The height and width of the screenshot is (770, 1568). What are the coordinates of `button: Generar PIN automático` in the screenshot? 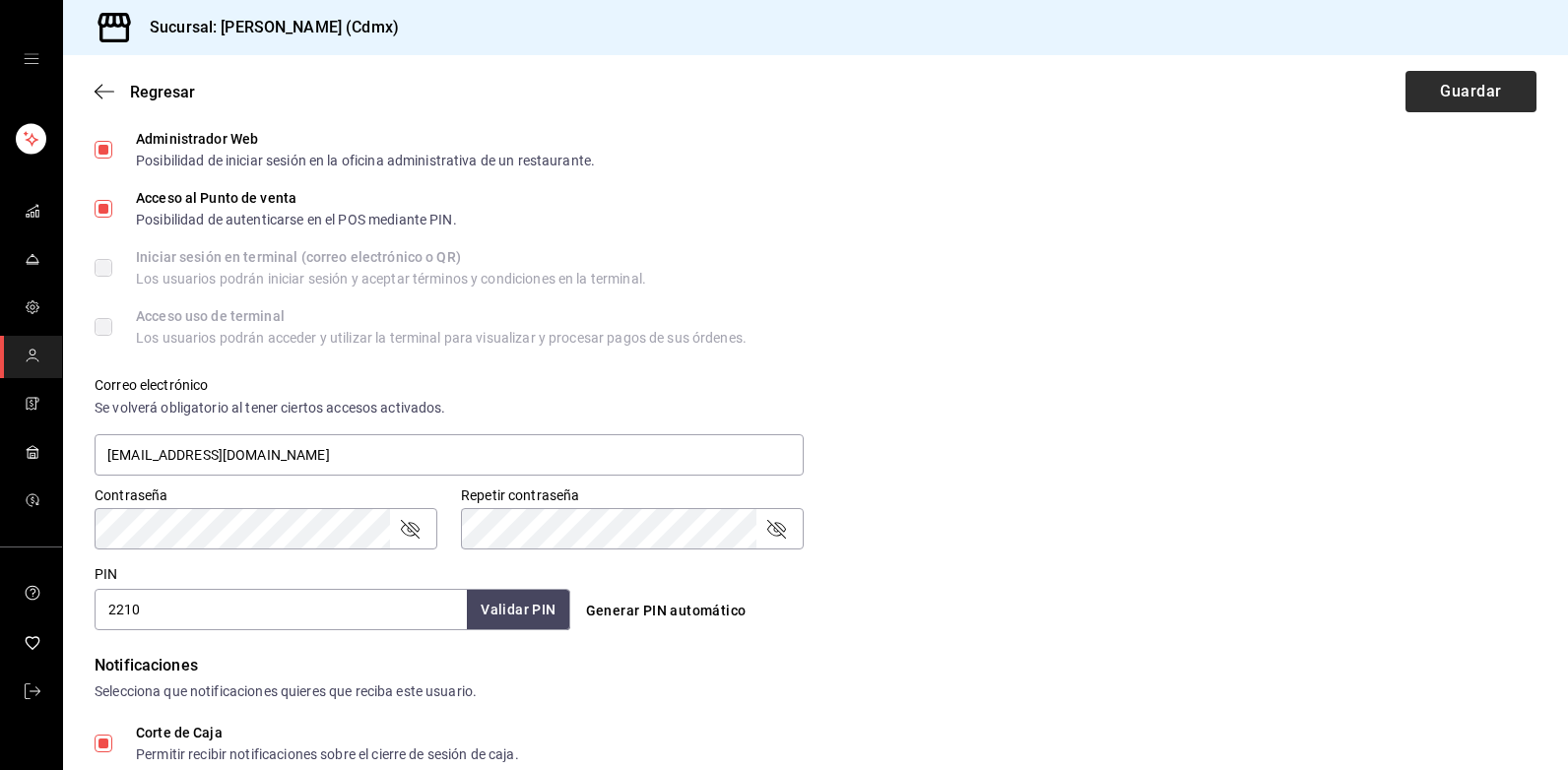 It's located at (666, 611).